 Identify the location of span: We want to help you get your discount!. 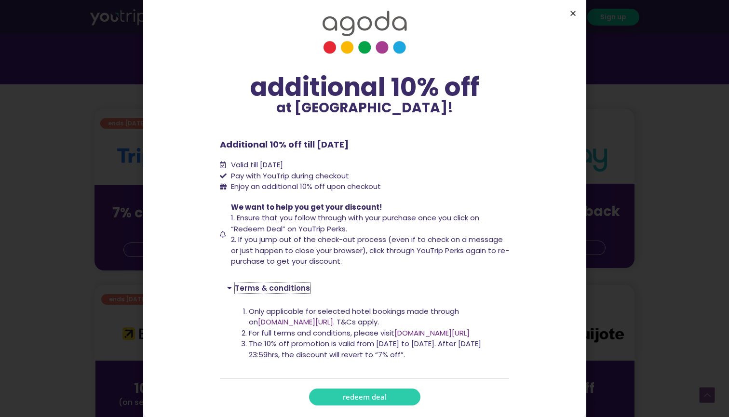
(306, 207).